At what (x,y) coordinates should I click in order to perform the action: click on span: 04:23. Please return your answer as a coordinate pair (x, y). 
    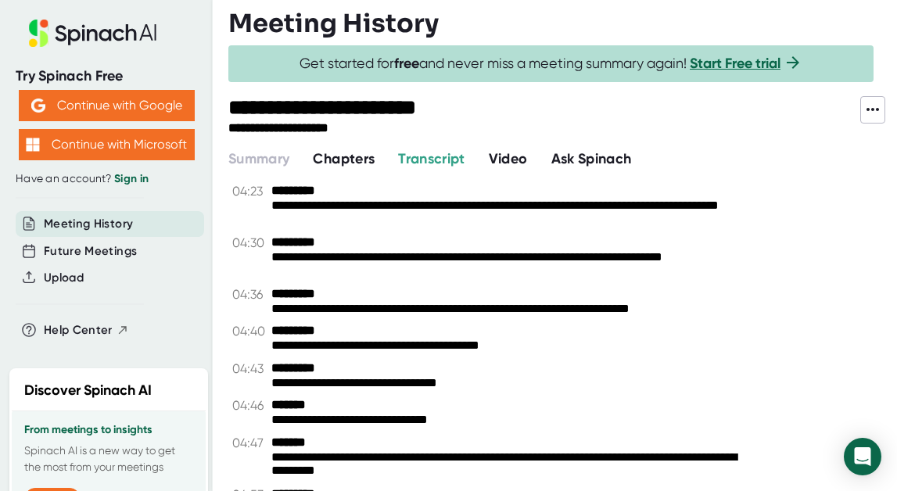
    Looking at the image, I should click on (250, 191).